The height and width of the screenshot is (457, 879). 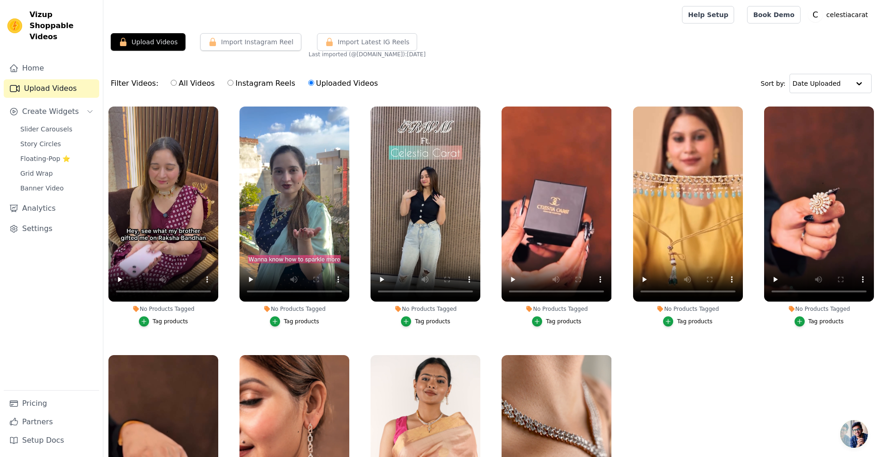 I want to click on label: All Videos, so click(x=192, y=84).